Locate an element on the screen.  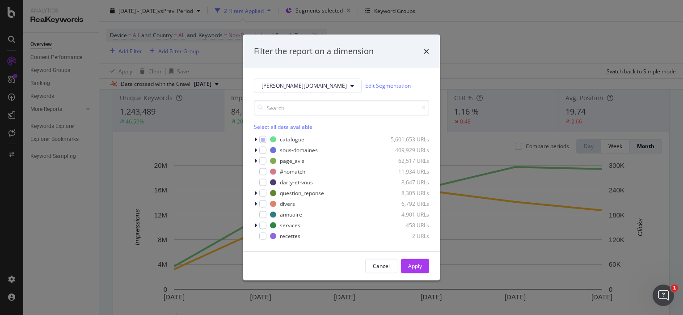
div: Select all data available is located at coordinates (341, 126).